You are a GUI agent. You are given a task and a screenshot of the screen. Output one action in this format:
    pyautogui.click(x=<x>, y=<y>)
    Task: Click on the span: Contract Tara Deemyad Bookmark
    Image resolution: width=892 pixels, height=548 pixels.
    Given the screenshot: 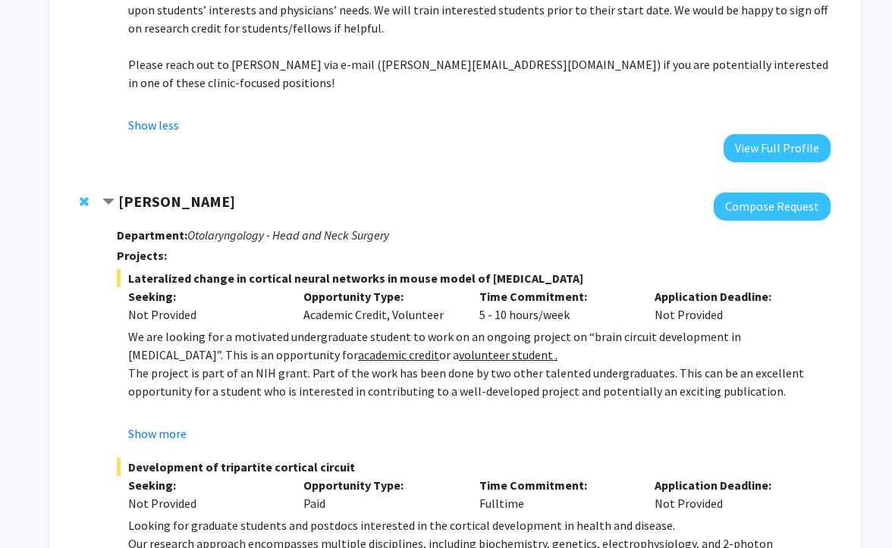 What is the action you would take?
    pyautogui.click(x=108, y=203)
    